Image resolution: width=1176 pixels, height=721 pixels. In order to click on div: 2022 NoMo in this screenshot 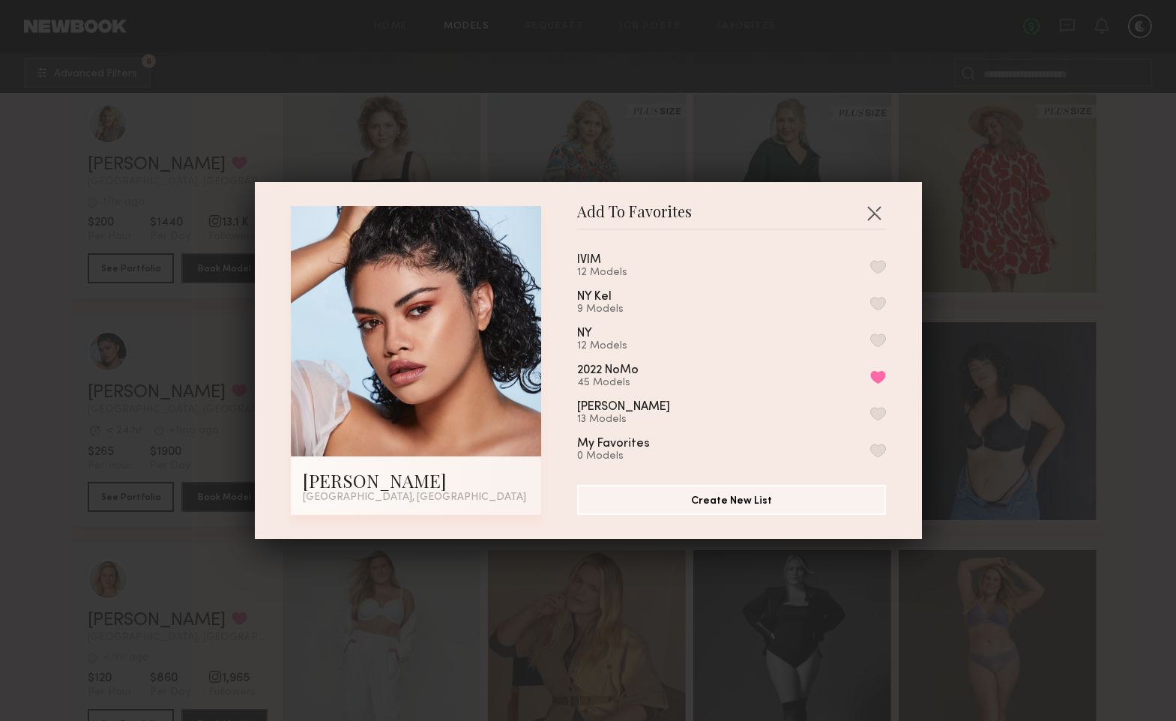, I will do `click(608, 370)`.